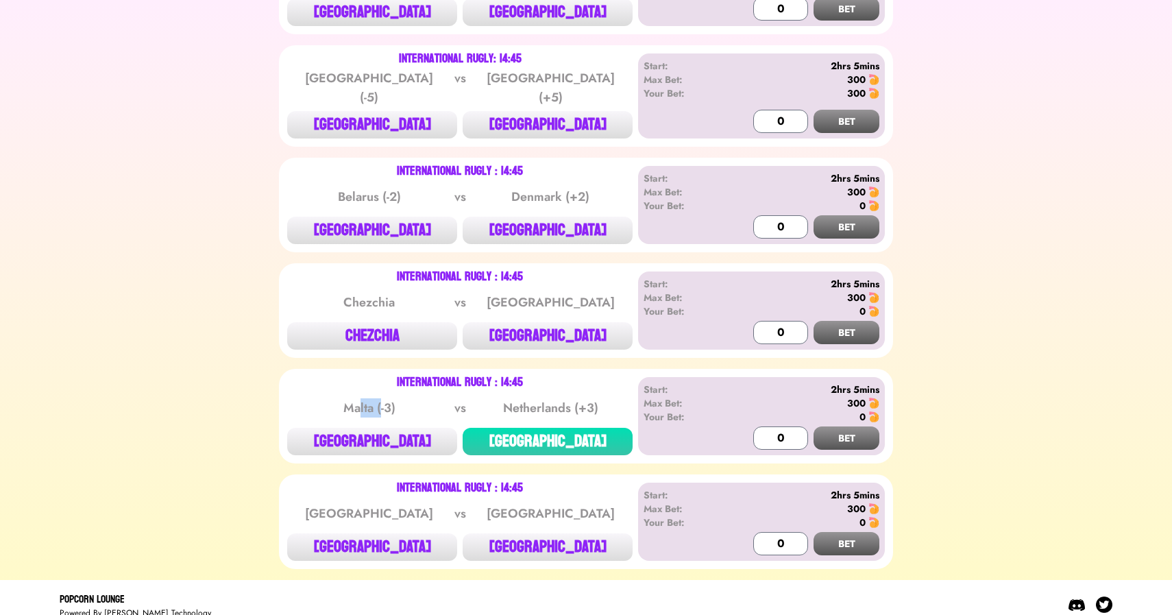 The width and height of the screenshot is (1172, 615). Describe the element at coordinates (369, 197) in the screenshot. I see `div: Belarus (-2)` at that location.